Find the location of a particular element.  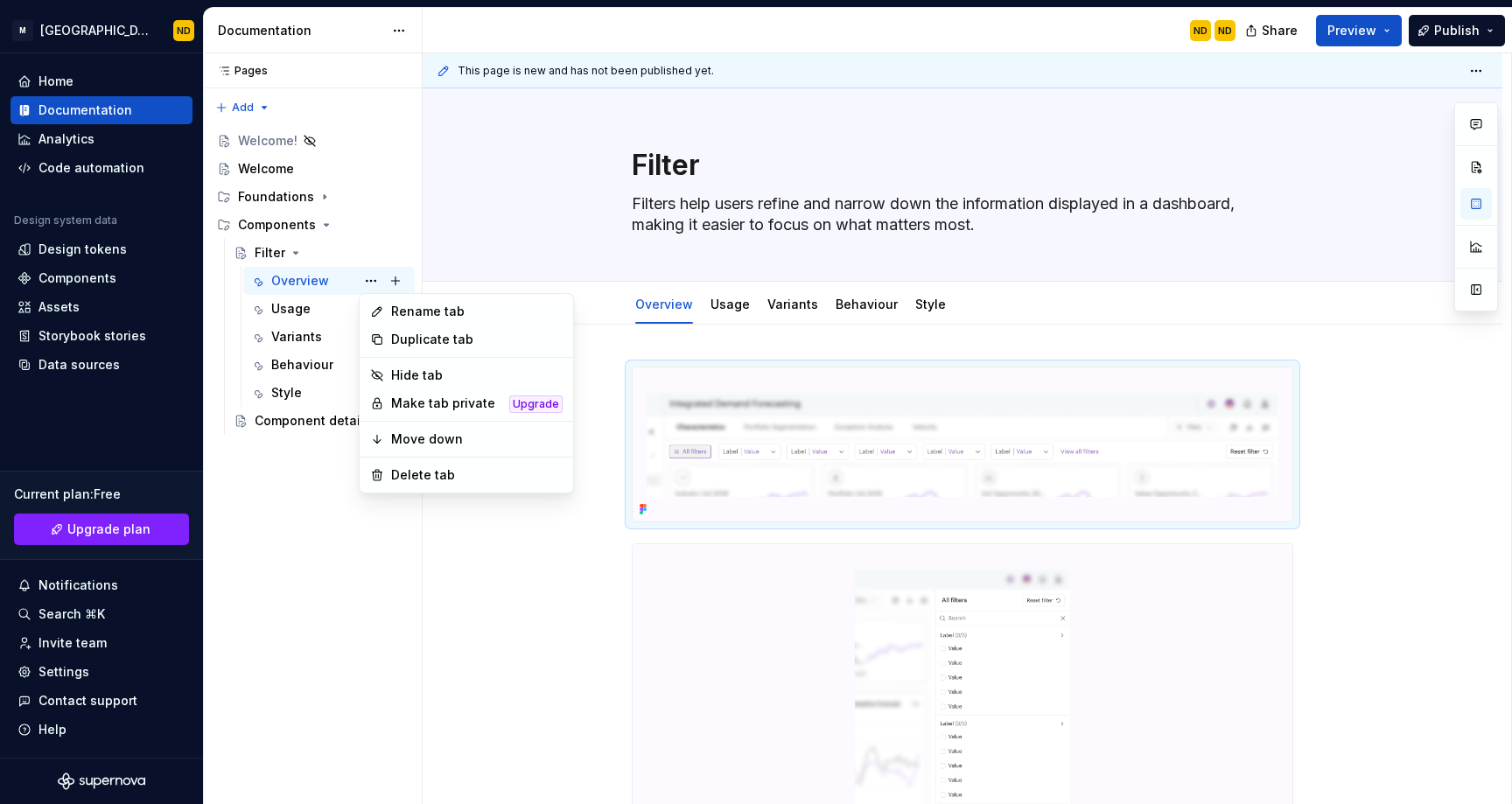

div: Move down is located at coordinates (477, 439).